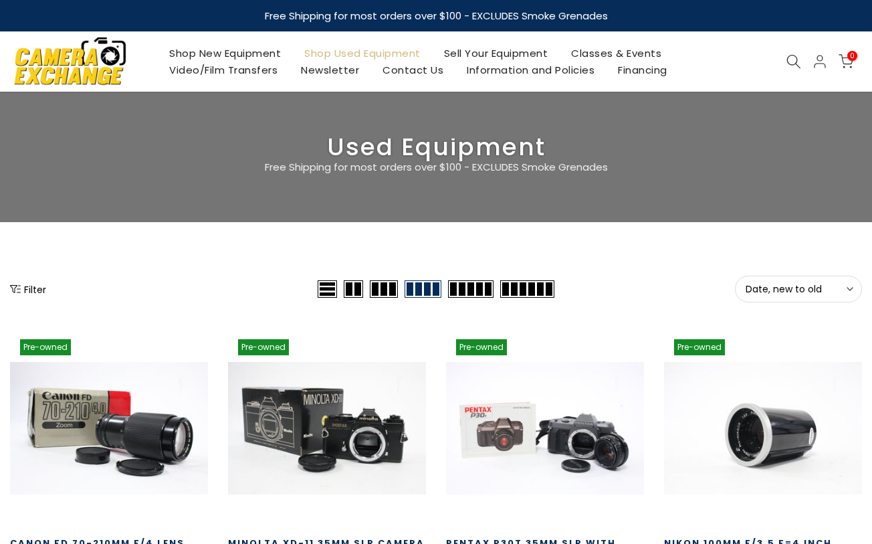 Image resolution: width=872 pixels, height=544 pixels. I want to click on span: Date, new to old, so click(799, 289).